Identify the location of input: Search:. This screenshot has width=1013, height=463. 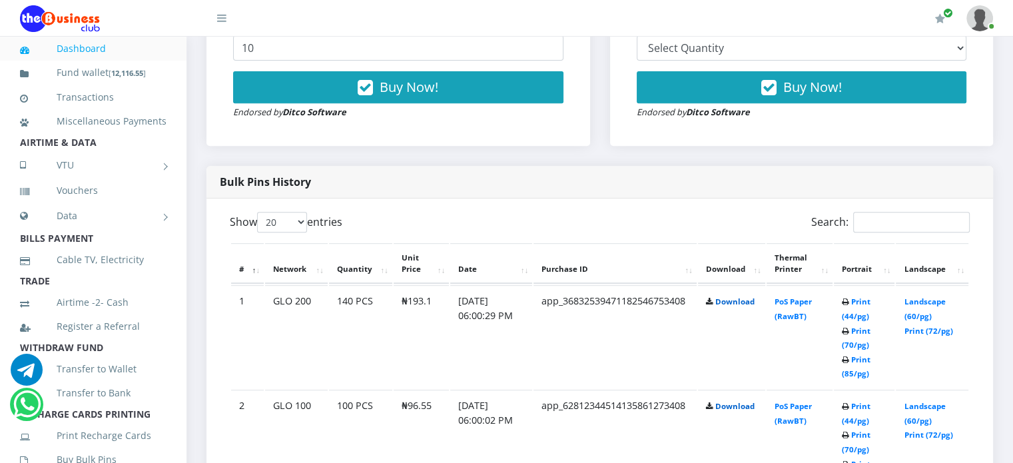
(911, 222).